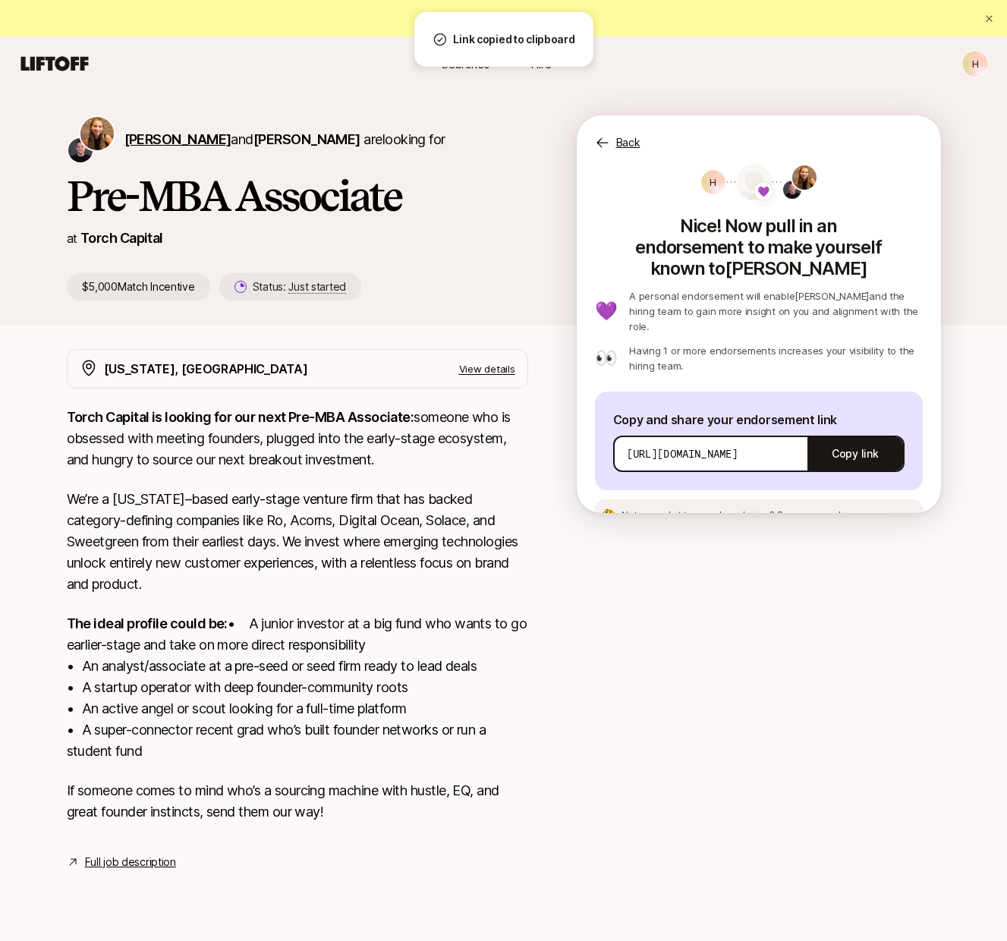 The width and height of the screenshot is (1007, 941). What do you see at coordinates (297, 801) in the screenshot?
I see `p: If someone comes to mind who’s a sourcing machine with hustle, EQ, and great founder instincts, s...` at bounding box center [297, 801].